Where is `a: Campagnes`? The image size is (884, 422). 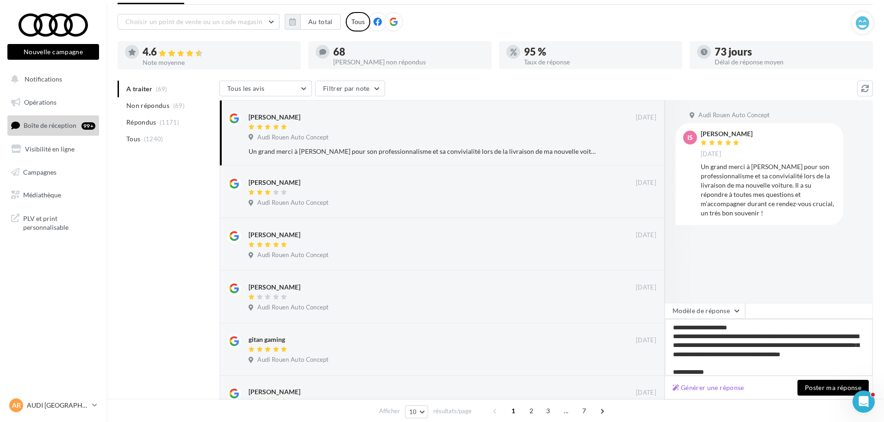
a: Campagnes is located at coordinates (53, 172).